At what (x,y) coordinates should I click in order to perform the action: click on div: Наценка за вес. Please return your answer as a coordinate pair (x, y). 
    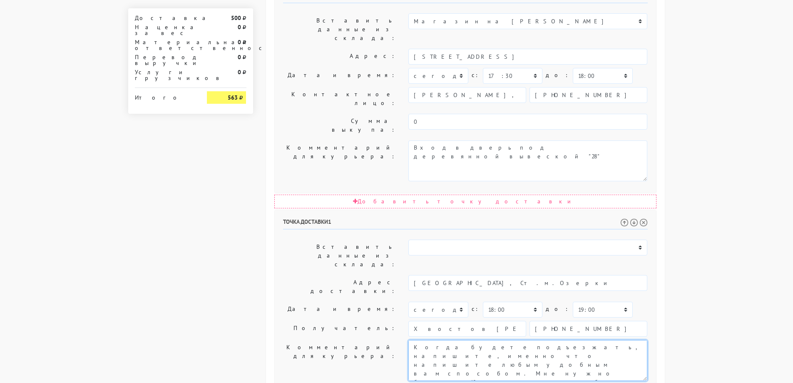
    Looking at the image, I should click on (165, 30).